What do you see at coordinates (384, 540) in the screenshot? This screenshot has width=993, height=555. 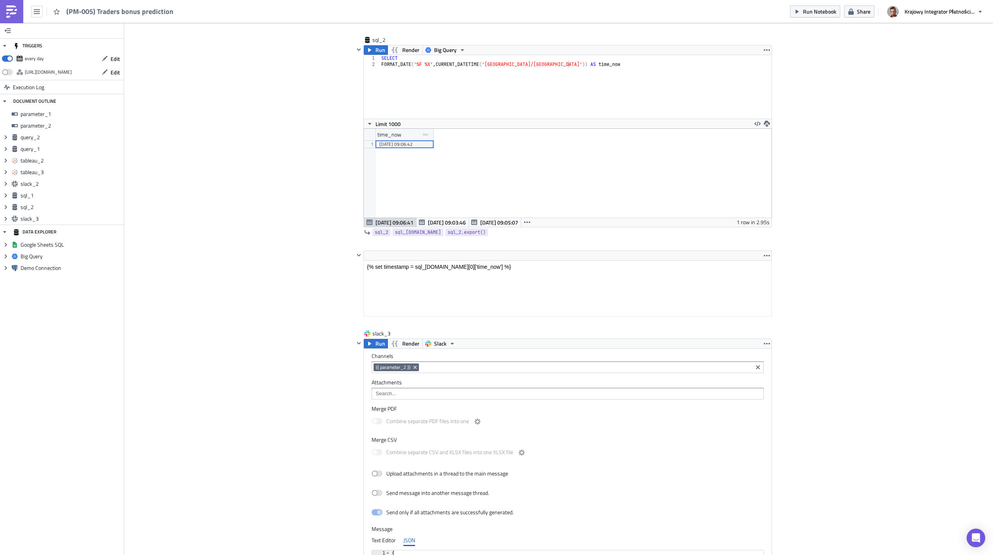 I see `div: Text Editor` at bounding box center [384, 540].